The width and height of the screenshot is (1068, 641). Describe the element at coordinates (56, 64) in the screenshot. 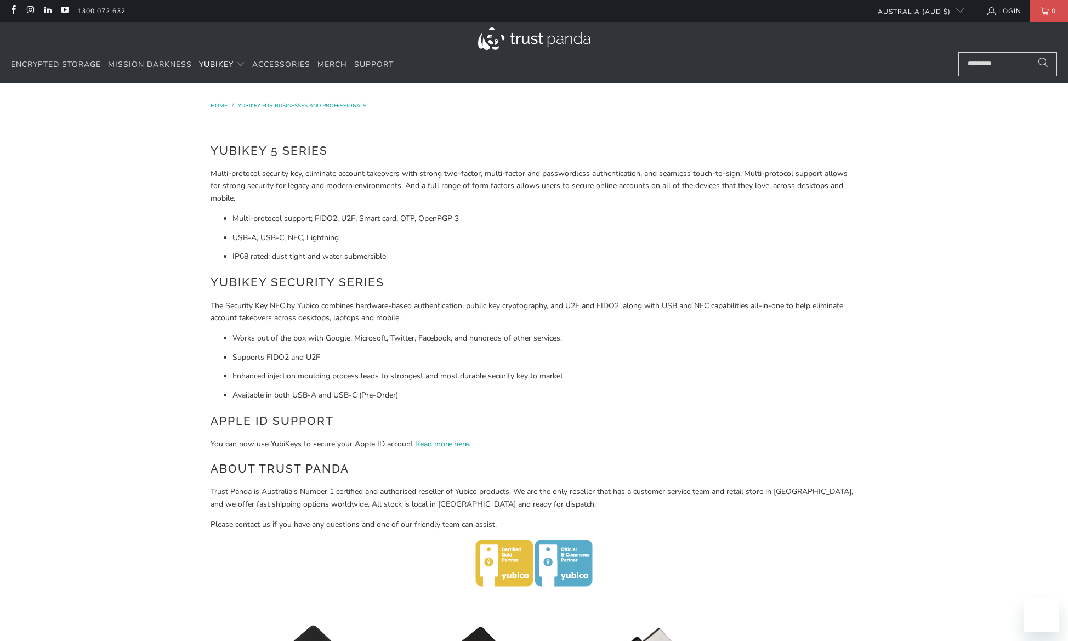

I see `span: Encrypted Storage` at that location.